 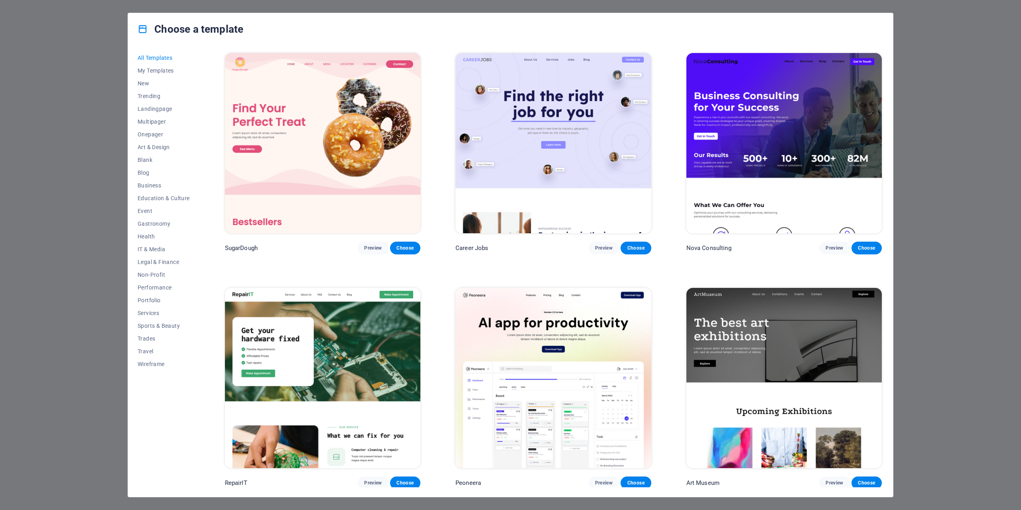 I want to click on p: Nova Consulting, so click(x=709, y=248).